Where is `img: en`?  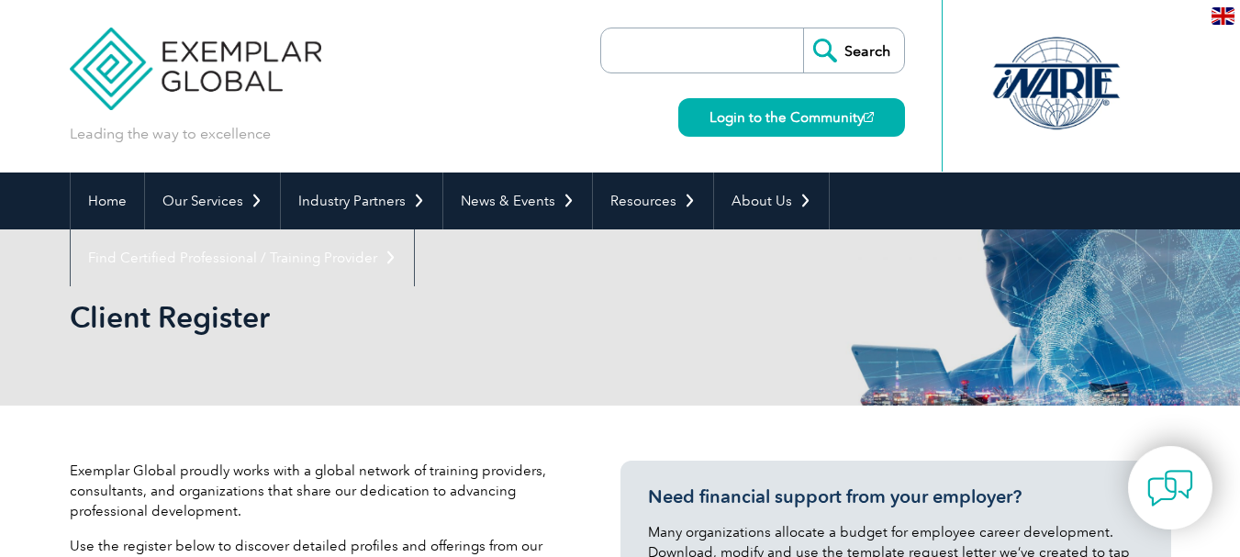 img: en is located at coordinates (1223, 16).